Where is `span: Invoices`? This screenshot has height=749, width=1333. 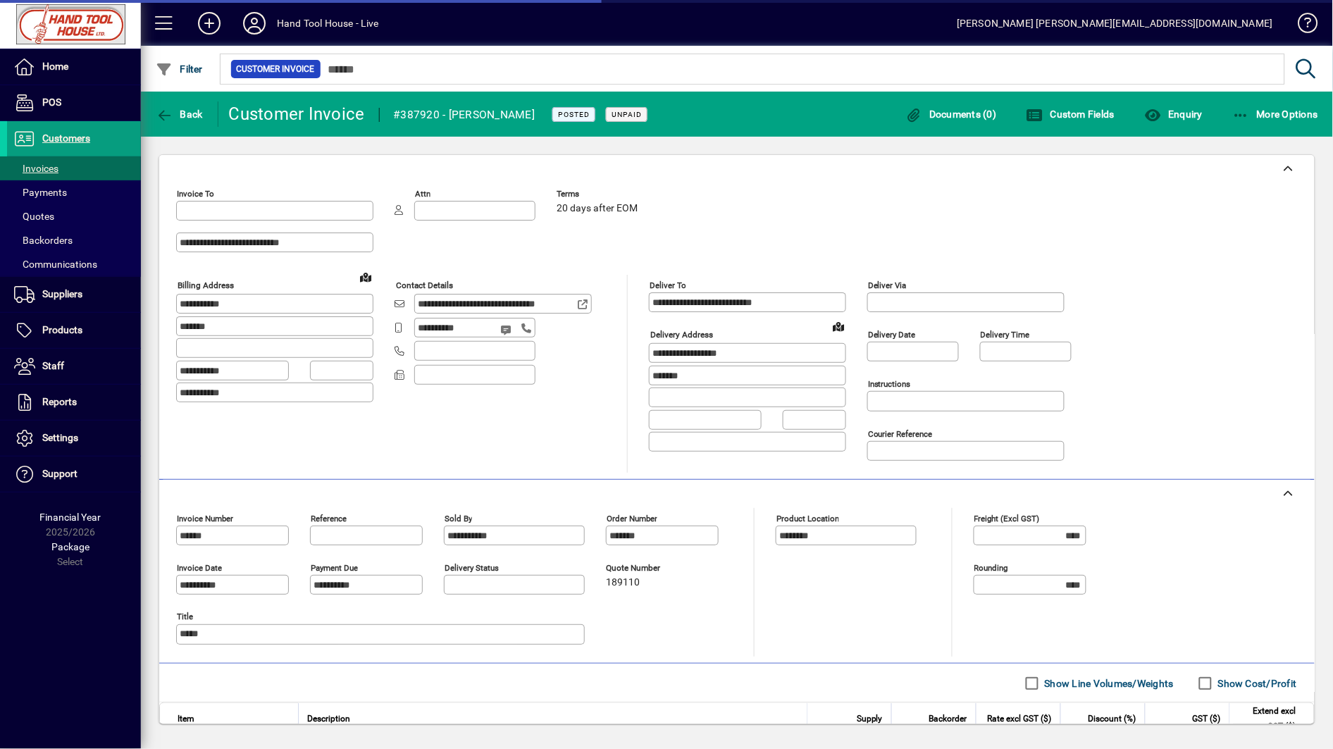
span: Invoices is located at coordinates (36, 168).